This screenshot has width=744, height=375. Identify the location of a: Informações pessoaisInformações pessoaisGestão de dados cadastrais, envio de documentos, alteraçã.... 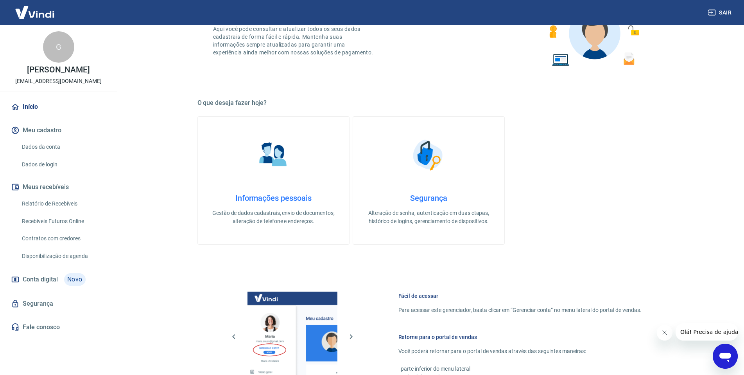
(273, 180).